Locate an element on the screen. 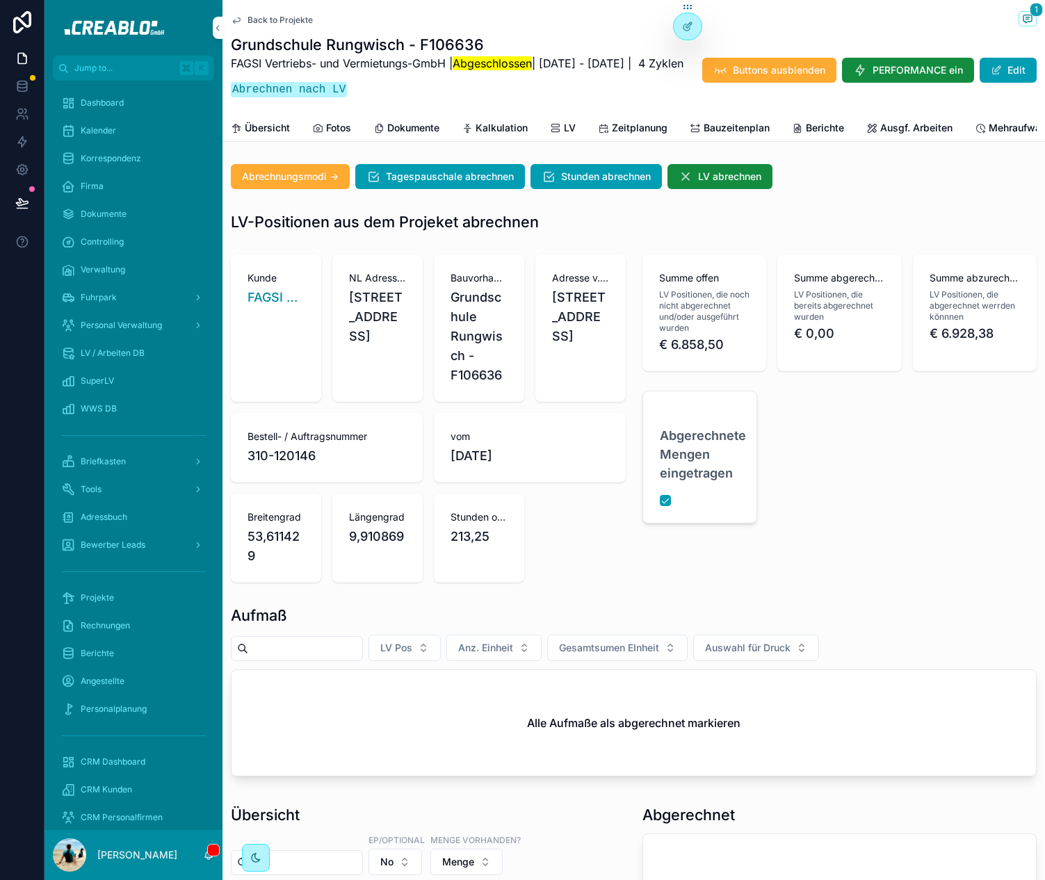  button: PERFORMANCE ein is located at coordinates (908, 70).